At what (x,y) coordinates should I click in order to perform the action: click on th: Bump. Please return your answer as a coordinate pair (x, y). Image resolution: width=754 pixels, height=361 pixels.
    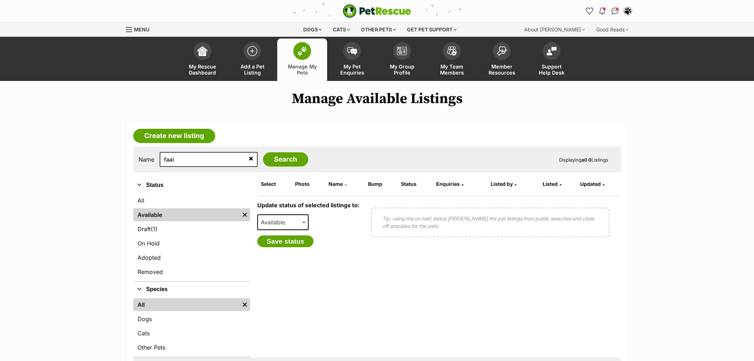
    Looking at the image, I should click on (381, 184).